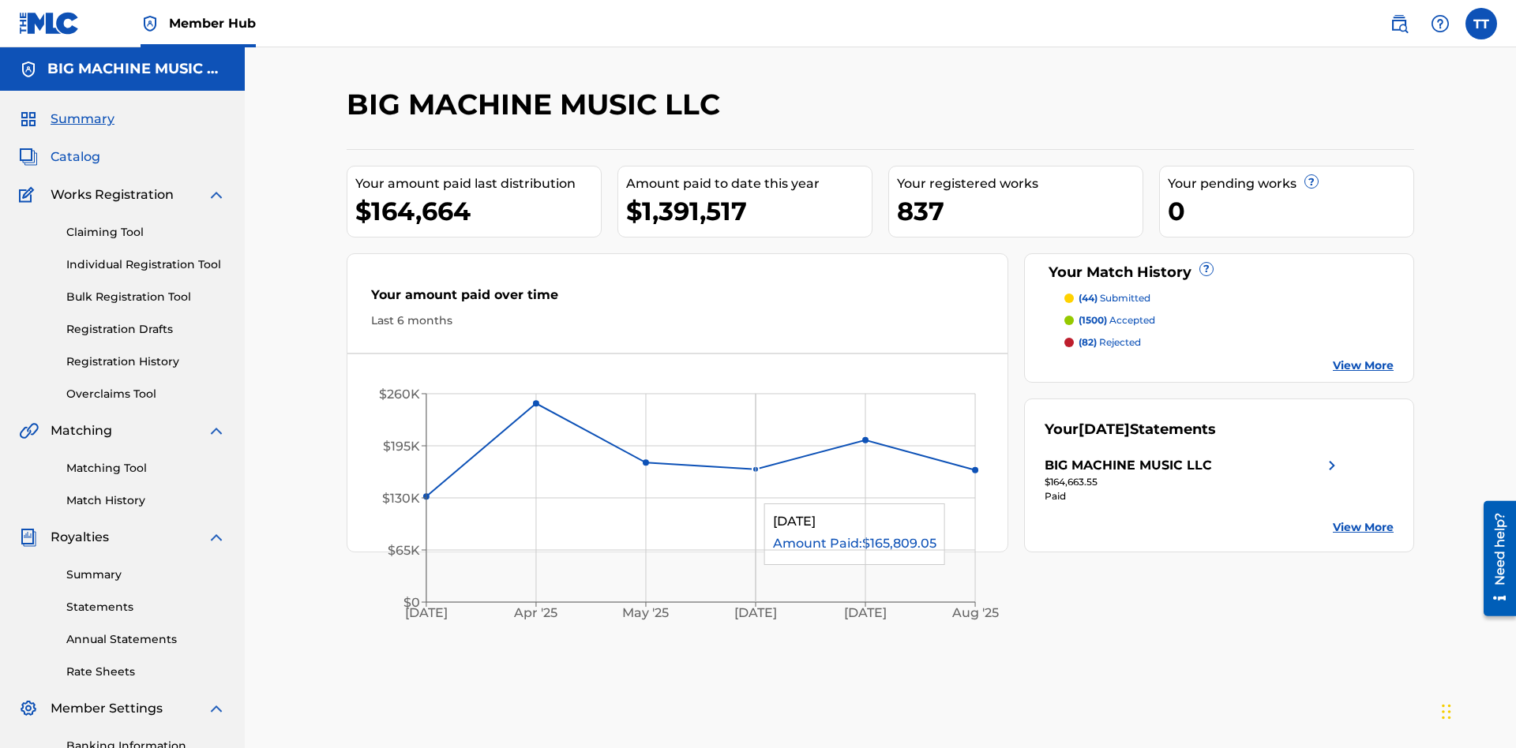 The image size is (1516, 748). What do you see at coordinates (28, 538) in the screenshot?
I see `img: Royalties` at bounding box center [28, 538].